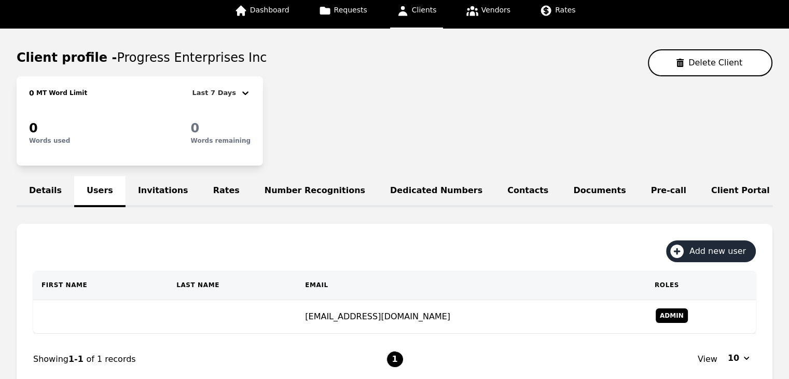  I want to click on a: Rates, so click(226, 191).